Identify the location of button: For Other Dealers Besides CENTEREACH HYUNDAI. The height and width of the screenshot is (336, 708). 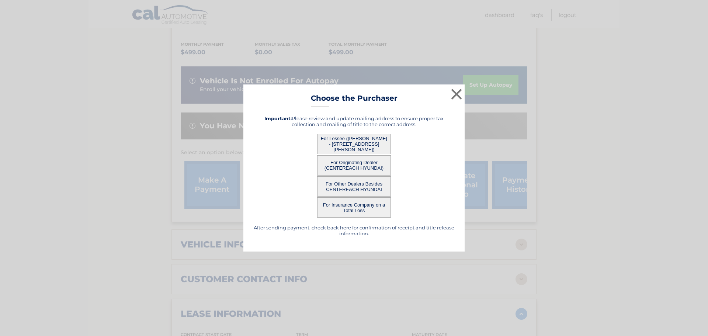
(354, 186).